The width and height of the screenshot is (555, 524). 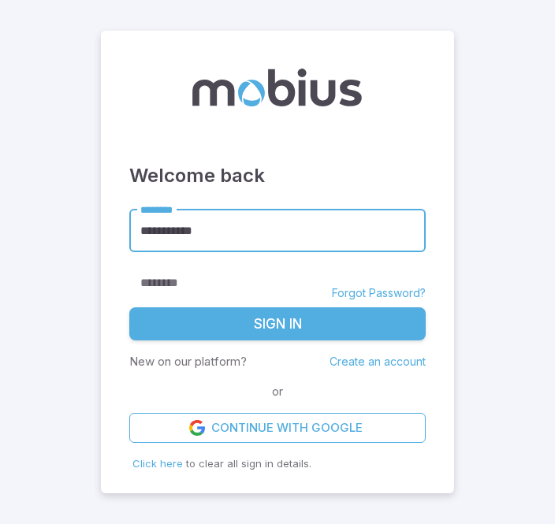 What do you see at coordinates (379, 293) in the screenshot?
I see `a: Forgot Password?` at bounding box center [379, 293].